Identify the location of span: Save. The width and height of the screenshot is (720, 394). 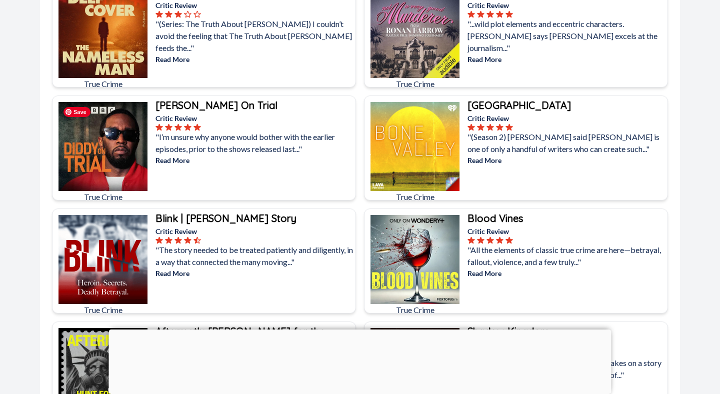
(77, 112).